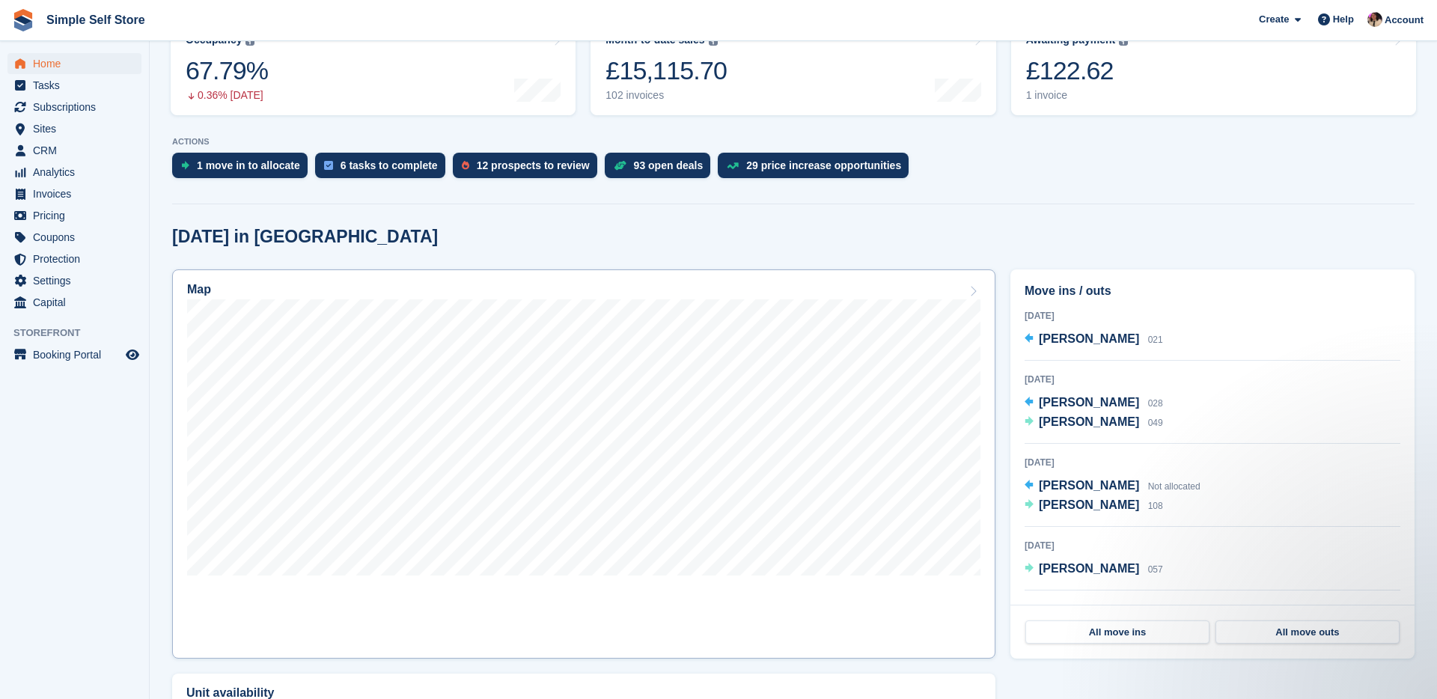  What do you see at coordinates (733, 165) in the screenshot?
I see `img: price_increase_opportunities-93ffe204e8149a01c8c9dc8f82e8f89637d9d84a8eef4429ea346261dce0b2c0.svg` at bounding box center [733, 165].